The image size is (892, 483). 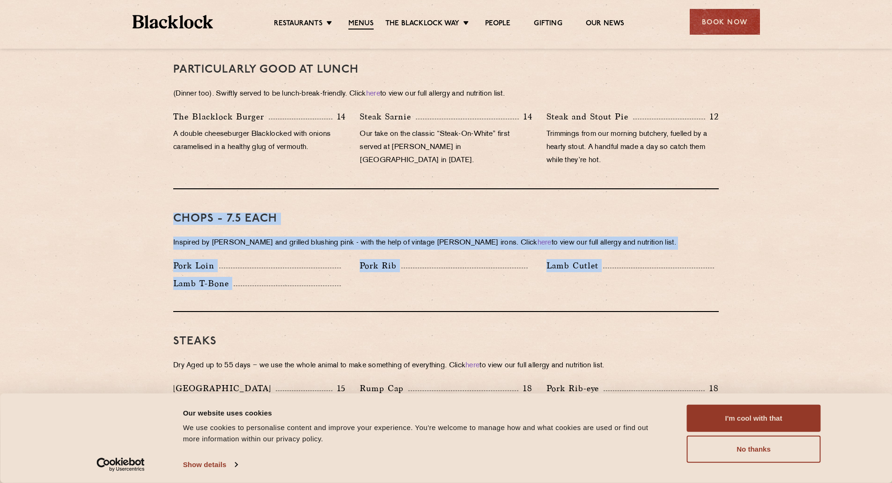 I want to click on p: Lamb T-Bone, so click(x=203, y=283).